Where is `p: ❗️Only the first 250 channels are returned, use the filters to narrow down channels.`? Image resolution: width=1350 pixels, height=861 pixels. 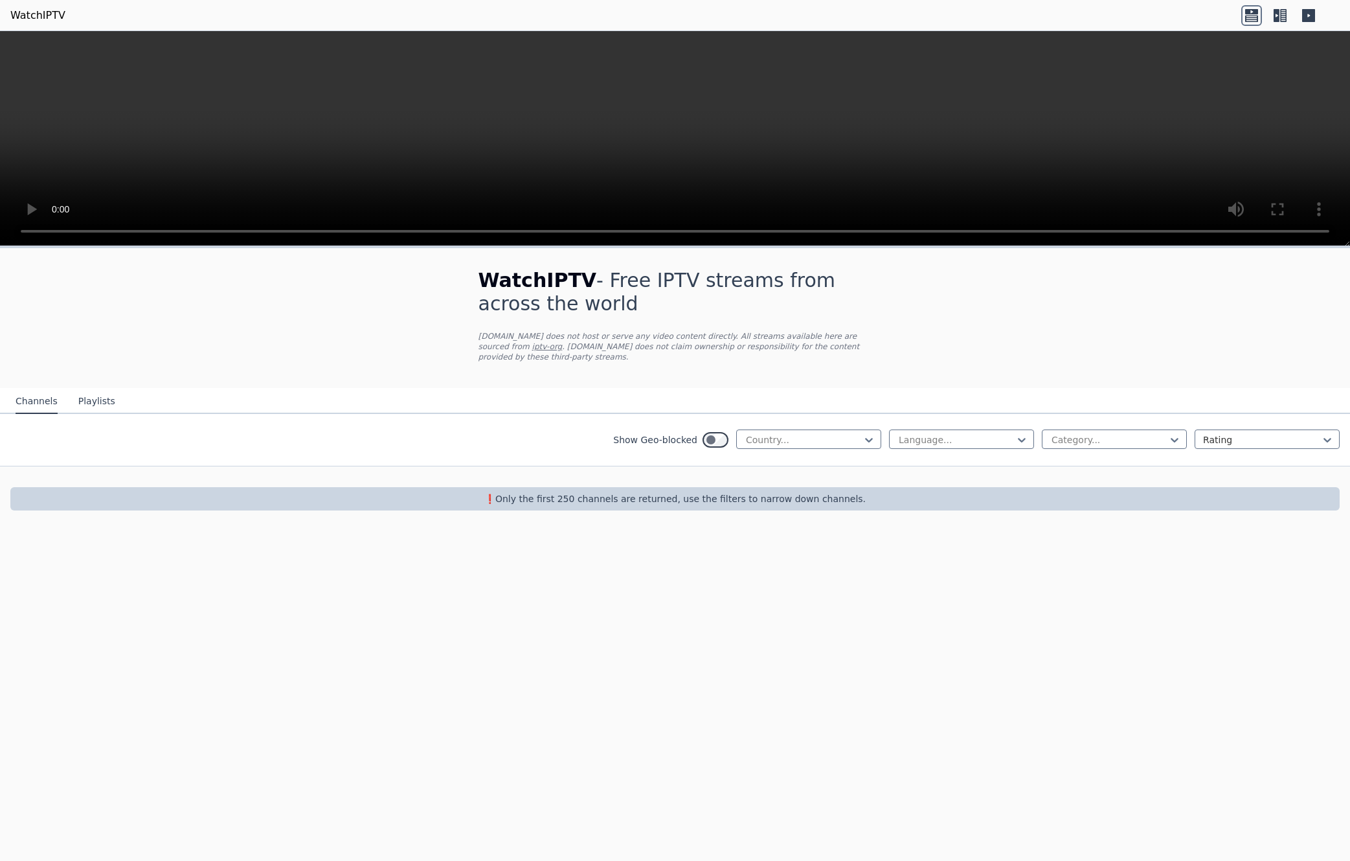
p: ❗️Only the first 250 channels are returned, use the filters to narrow down channels. is located at coordinates (675, 499).